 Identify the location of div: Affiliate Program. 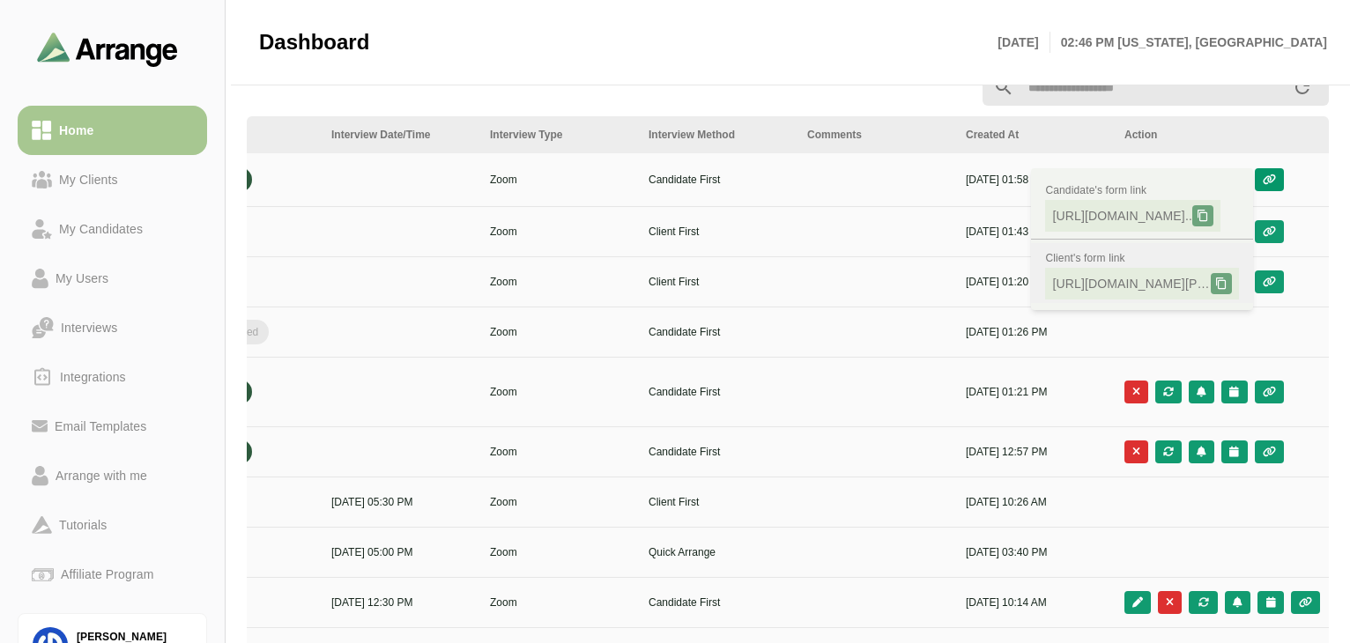
(107, 575).